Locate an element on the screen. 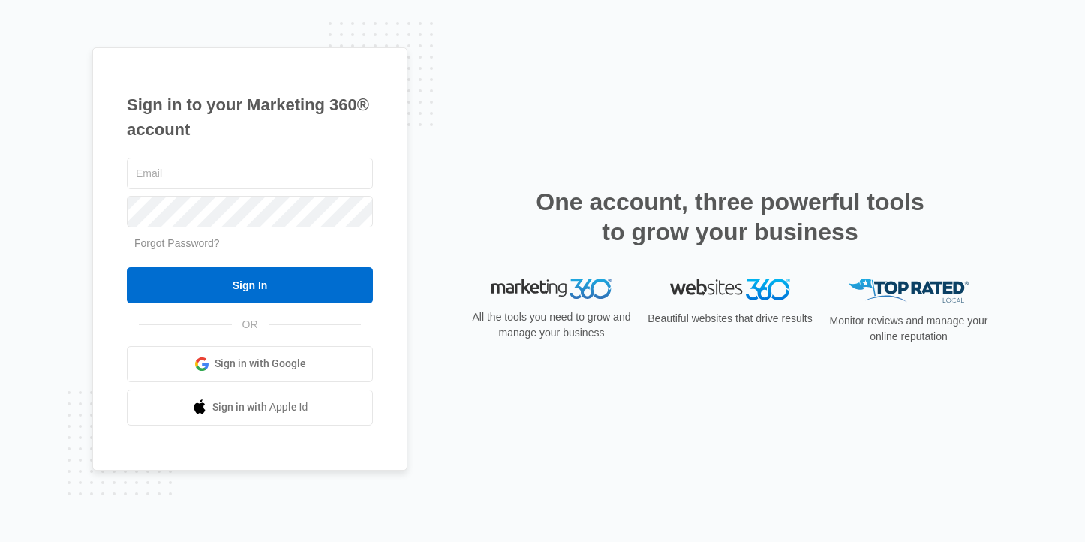 The image size is (1085, 542). span: OR is located at coordinates (250, 324).